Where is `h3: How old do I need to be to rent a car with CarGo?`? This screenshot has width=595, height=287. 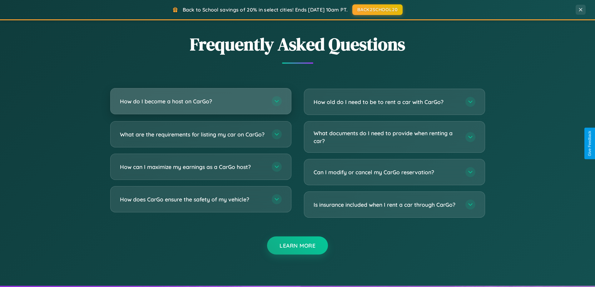 h3: How old do I need to be to rent a car with CarGo? is located at coordinates (386, 102).